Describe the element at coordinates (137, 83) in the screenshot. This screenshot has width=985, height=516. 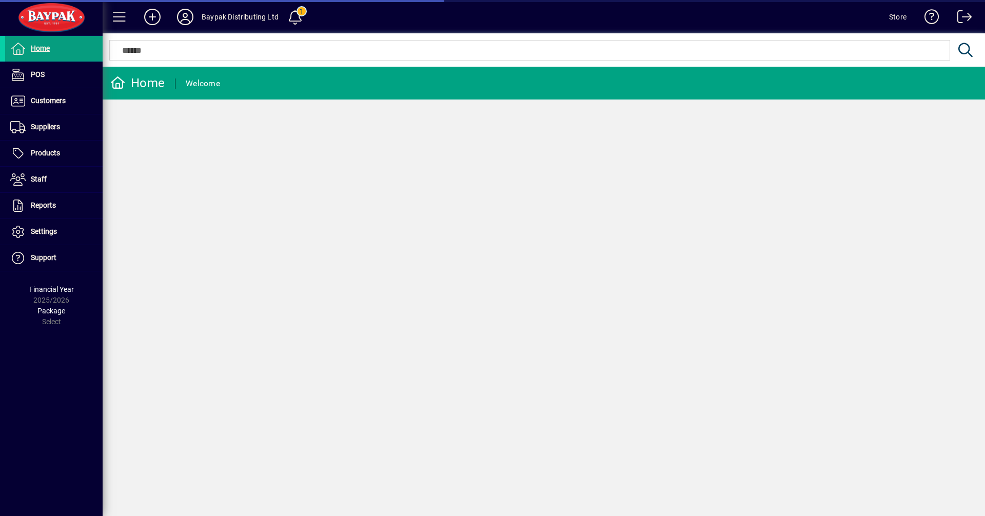
I see `div: Home` at that location.